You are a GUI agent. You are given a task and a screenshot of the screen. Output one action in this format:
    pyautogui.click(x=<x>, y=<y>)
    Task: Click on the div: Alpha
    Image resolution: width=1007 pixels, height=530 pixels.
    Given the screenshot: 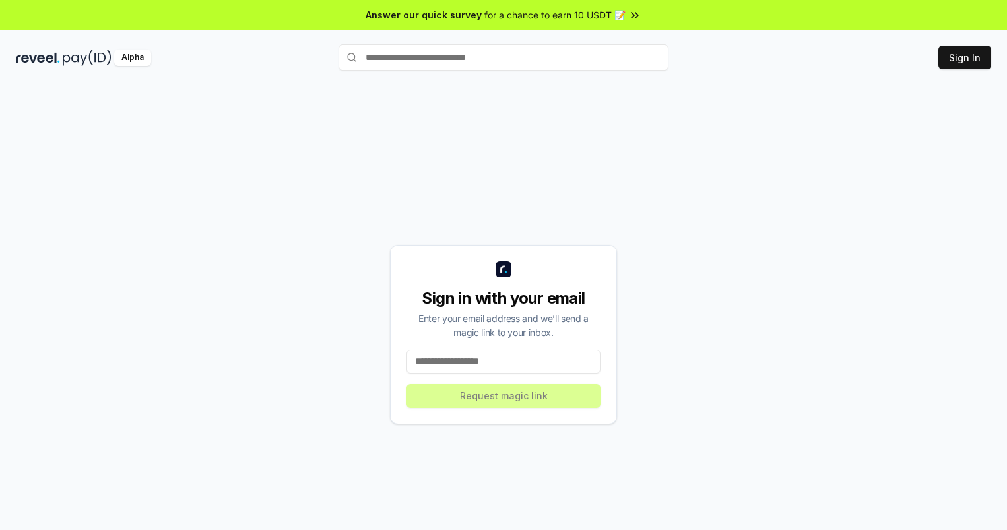 What is the action you would take?
    pyautogui.click(x=133, y=57)
    